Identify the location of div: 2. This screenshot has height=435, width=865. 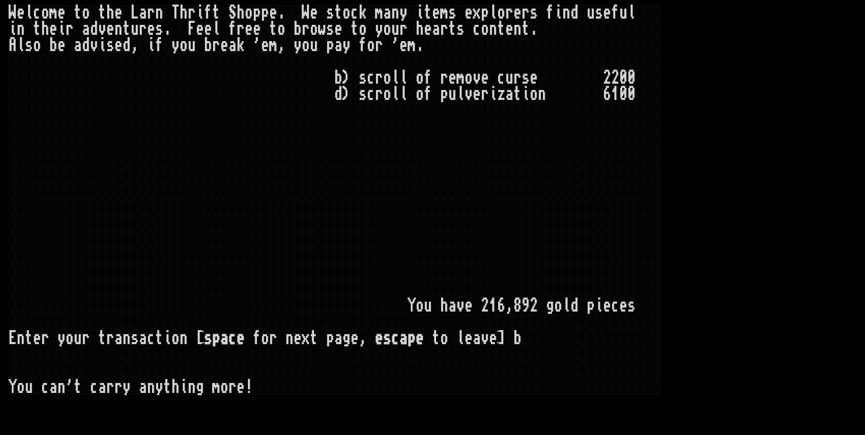
(607, 78).